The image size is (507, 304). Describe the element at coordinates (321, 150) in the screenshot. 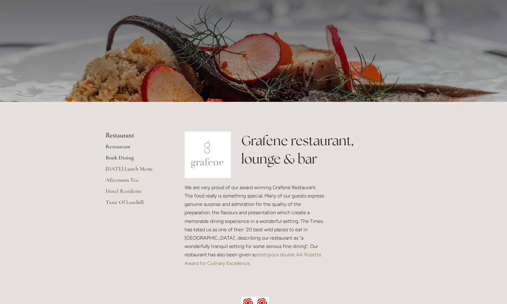

I see `h1: Grafene restaurant, lounge & bar` at that location.